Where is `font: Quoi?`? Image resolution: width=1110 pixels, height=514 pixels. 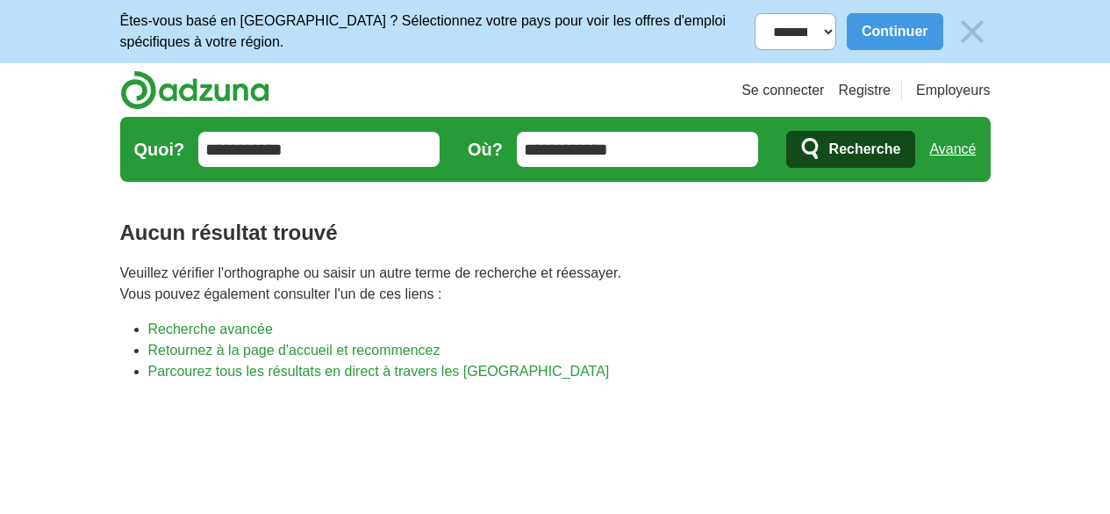 font: Quoi? is located at coordinates (160, 149).